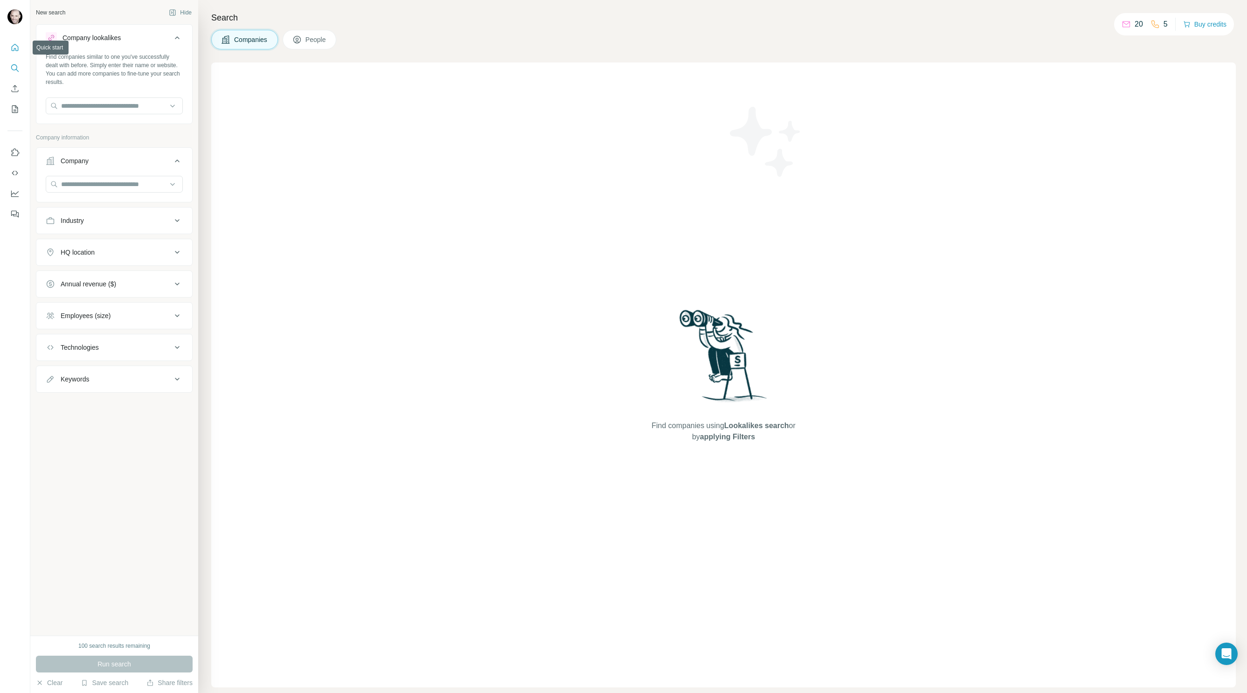 This screenshot has height=693, width=1247. I want to click on button: Industry, so click(114, 221).